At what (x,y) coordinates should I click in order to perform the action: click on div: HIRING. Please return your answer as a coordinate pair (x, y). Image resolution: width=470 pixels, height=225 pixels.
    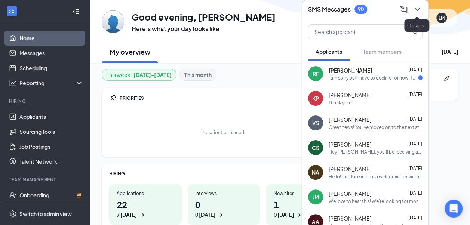
    Looking at the image, I should click on (223, 173).